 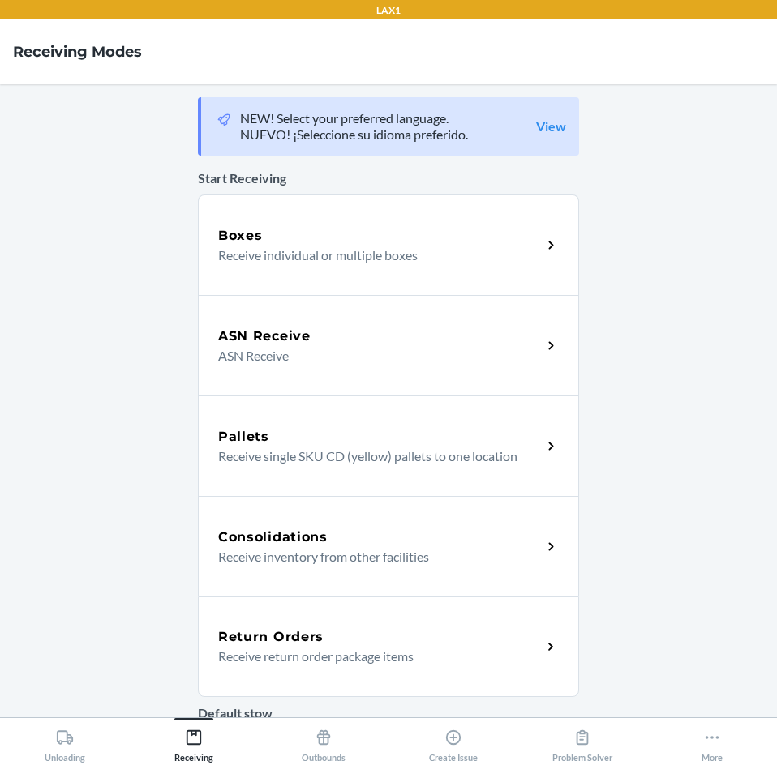 What do you see at coordinates (373, 356) in the screenshot?
I see `p: ASN Receive` at bounding box center [373, 356].